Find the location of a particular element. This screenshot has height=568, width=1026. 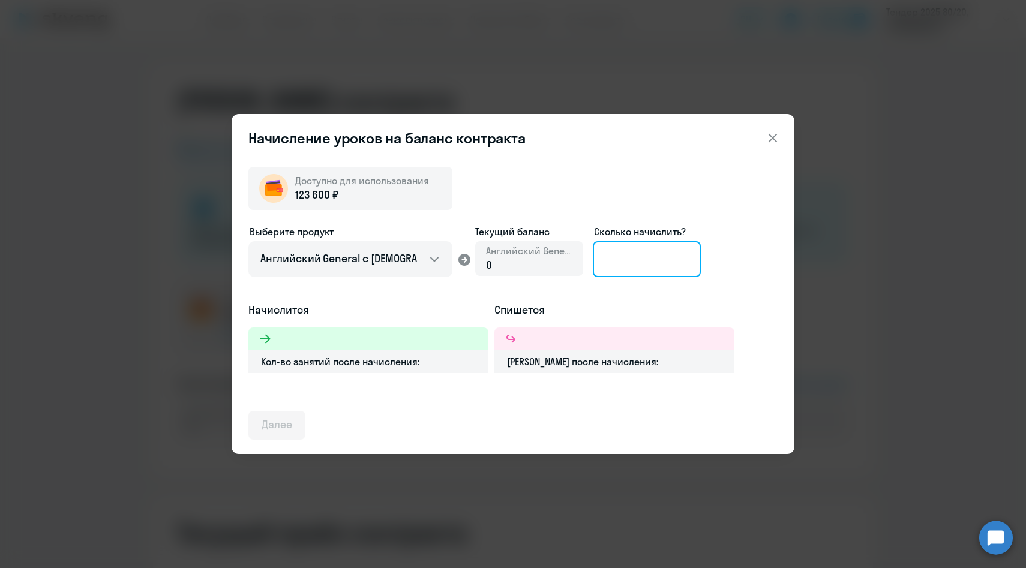

h5: Начислится is located at coordinates (368, 310).